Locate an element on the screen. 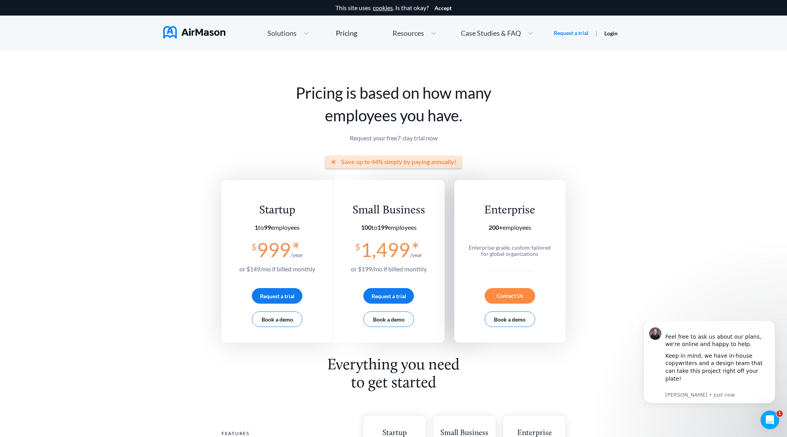 The image size is (787, 437). b: 100 is located at coordinates (366, 227).